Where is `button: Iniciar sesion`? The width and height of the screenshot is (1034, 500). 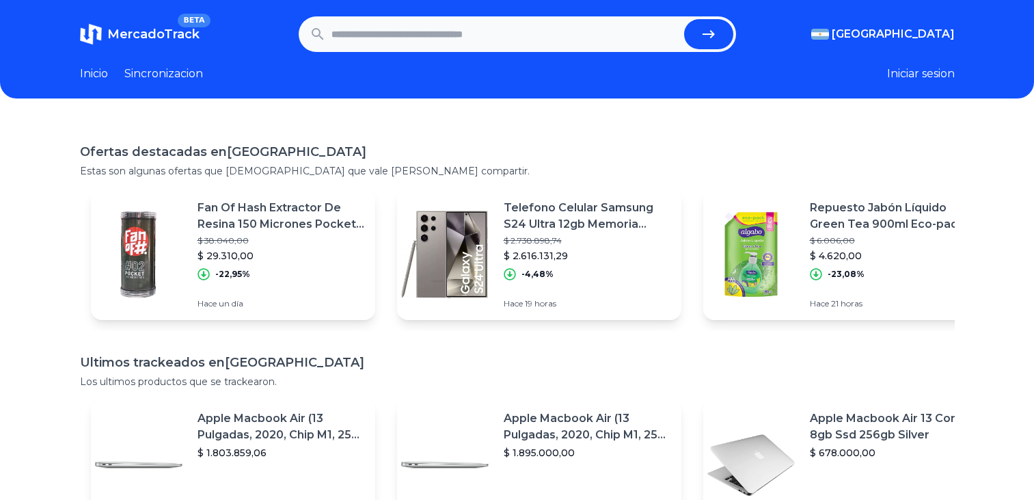 button: Iniciar sesion is located at coordinates (921, 74).